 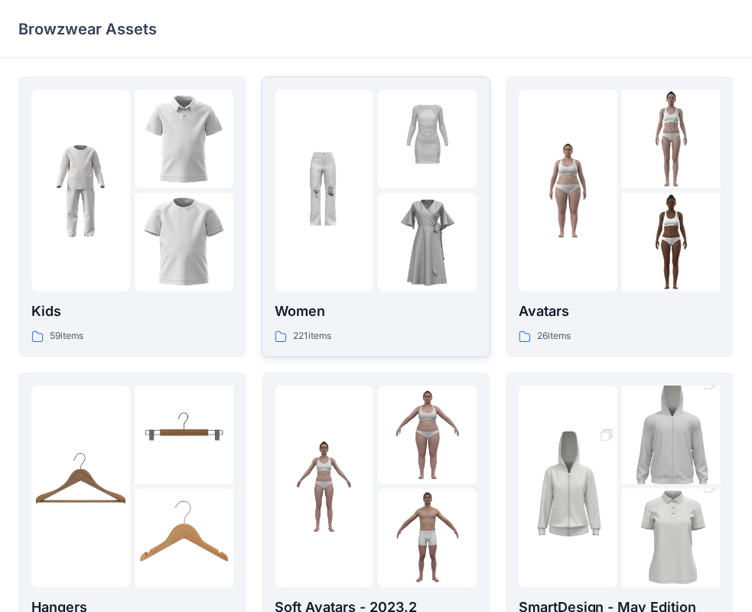 I want to click on p: Kids, so click(x=132, y=311).